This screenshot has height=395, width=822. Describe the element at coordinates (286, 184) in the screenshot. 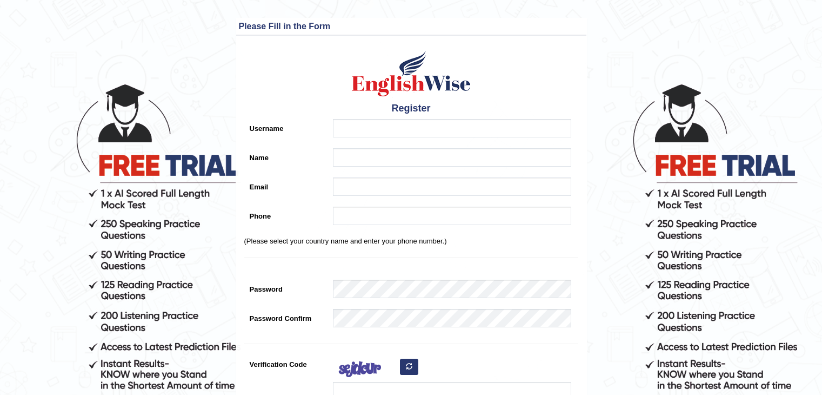

I see `label: Email` at that location.